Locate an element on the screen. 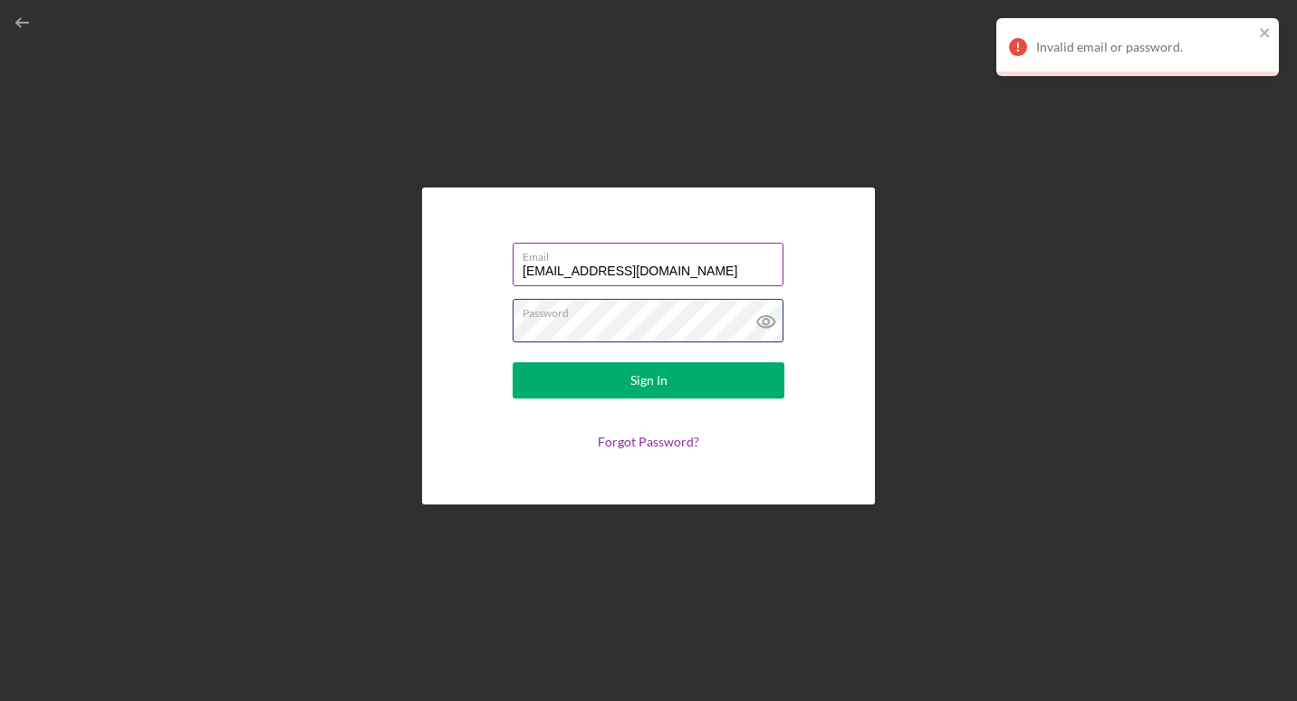 The width and height of the screenshot is (1297, 701). button: close is located at coordinates (1265, 34).